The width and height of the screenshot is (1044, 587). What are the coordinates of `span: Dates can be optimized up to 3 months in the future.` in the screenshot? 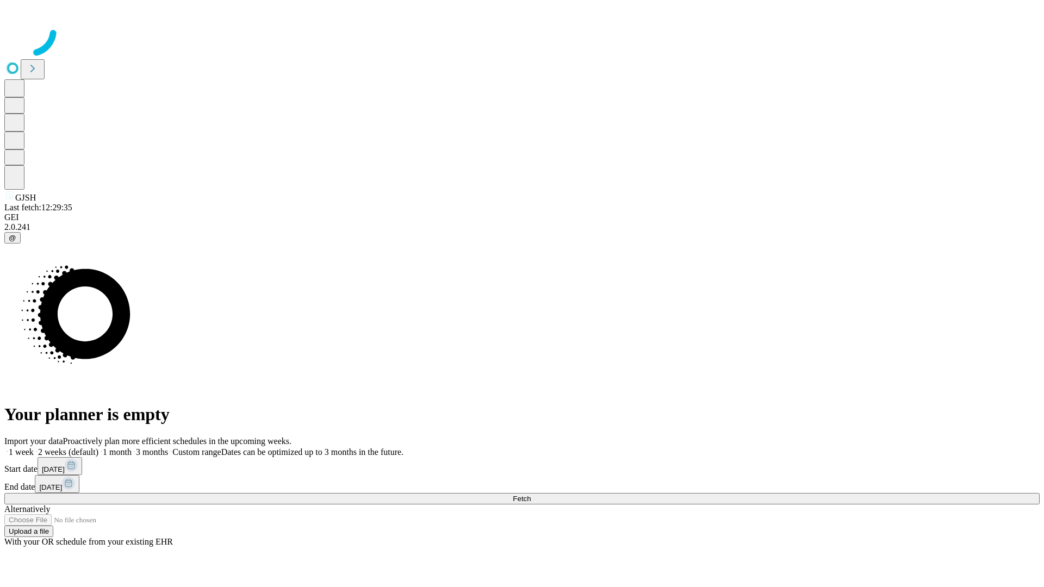 It's located at (312, 452).